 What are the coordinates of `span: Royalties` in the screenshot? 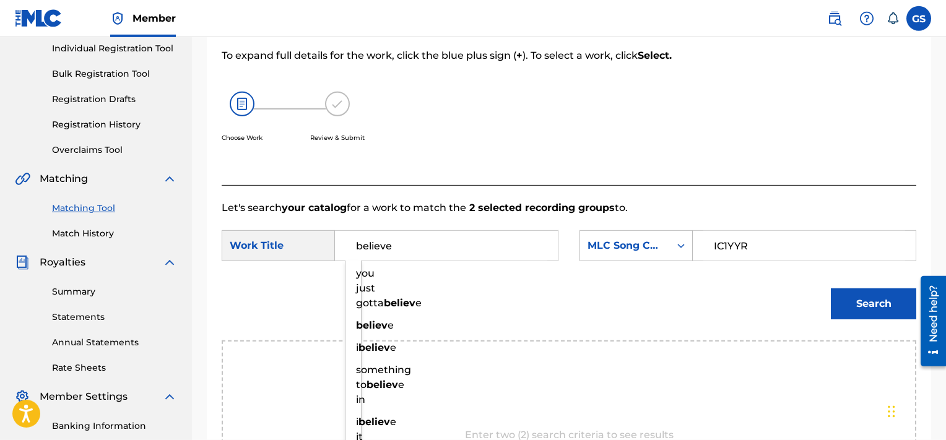 It's located at (63, 263).